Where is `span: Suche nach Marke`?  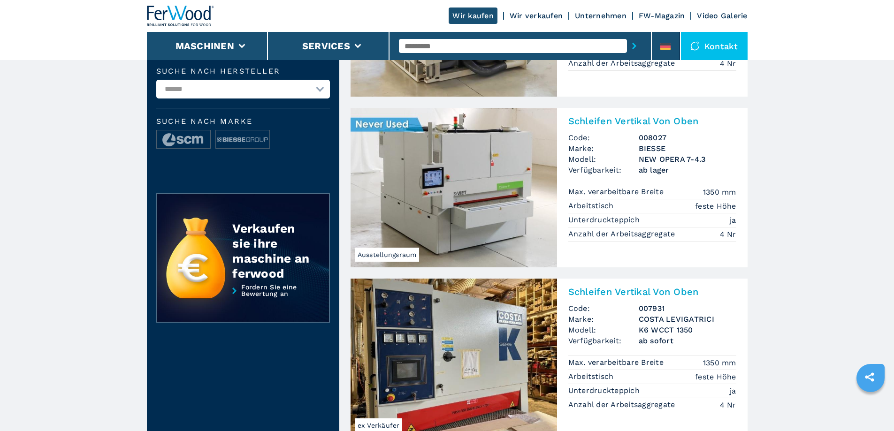
span: Suche nach Marke is located at coordinates (243, 121).